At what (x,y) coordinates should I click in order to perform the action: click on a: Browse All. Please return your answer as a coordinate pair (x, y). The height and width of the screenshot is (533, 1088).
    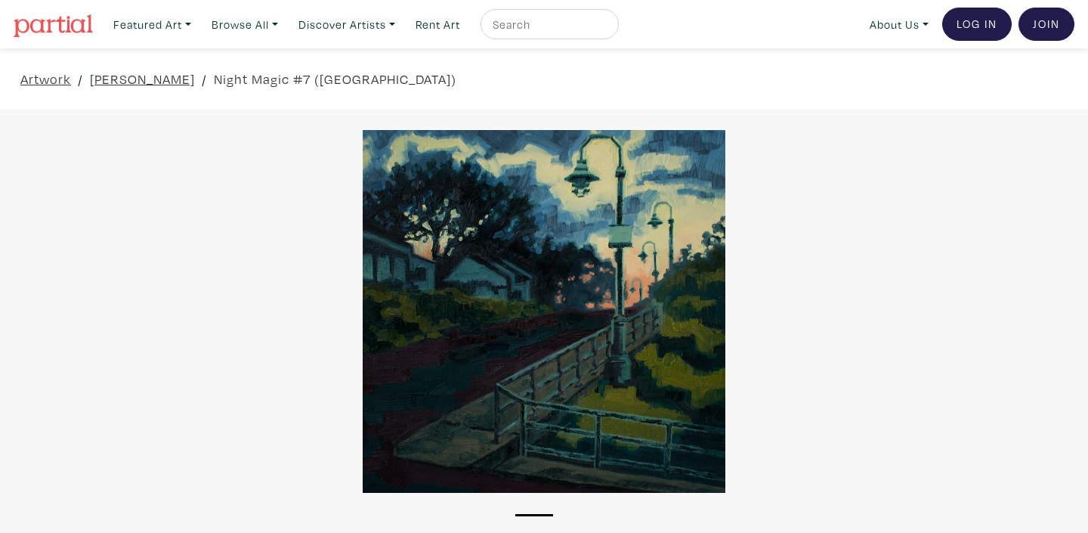
    Looking at the image, I should click on (245, 24).